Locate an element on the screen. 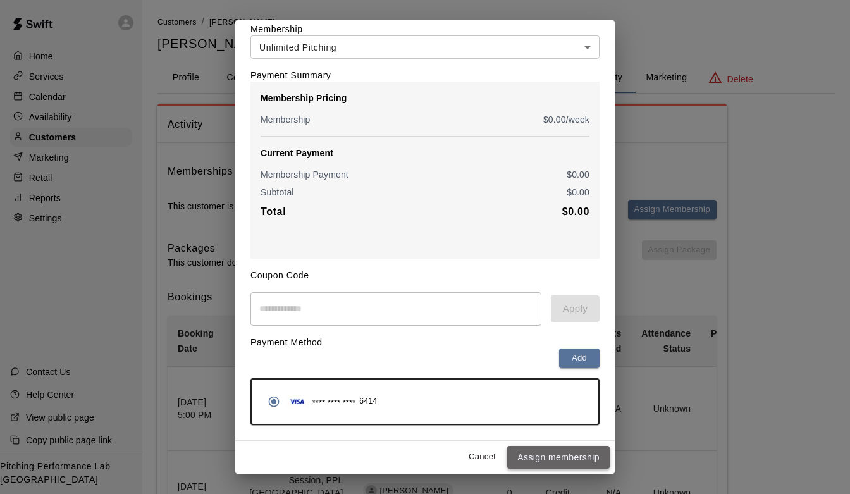  label: Coupon Code is located at coordinates (280, 275).